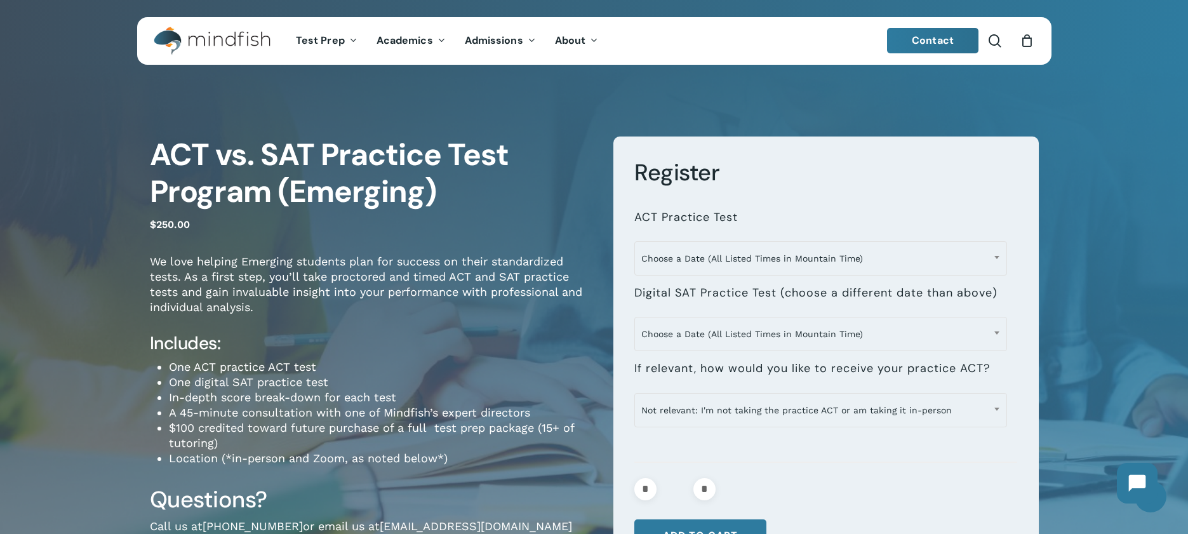  I want to click on a: Admissions, so click(500, 41).